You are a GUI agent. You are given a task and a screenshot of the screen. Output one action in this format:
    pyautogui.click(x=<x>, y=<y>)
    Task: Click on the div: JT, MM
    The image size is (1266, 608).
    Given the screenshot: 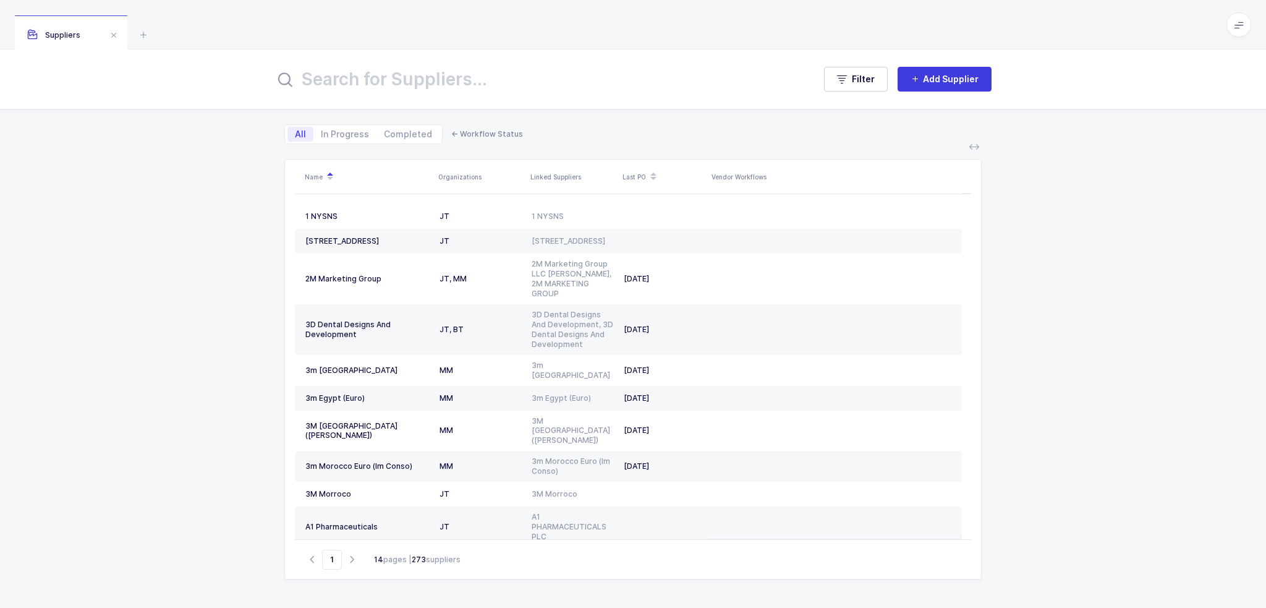 What is the action you would take?
    pyautogui.click(x=480, y=279)
    